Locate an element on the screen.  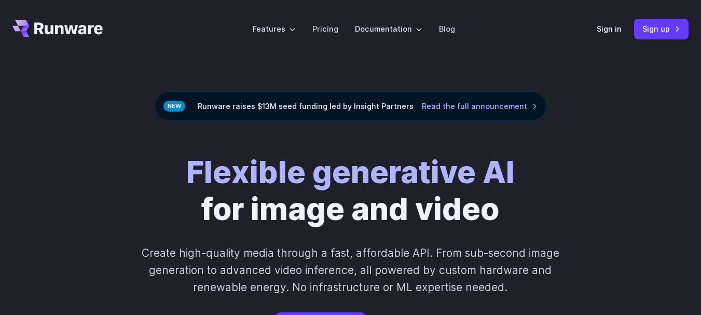
p: Create high-quality media through a fast, affordable API. From sub-second image generation to adv... is located at coordinates (351, 270).